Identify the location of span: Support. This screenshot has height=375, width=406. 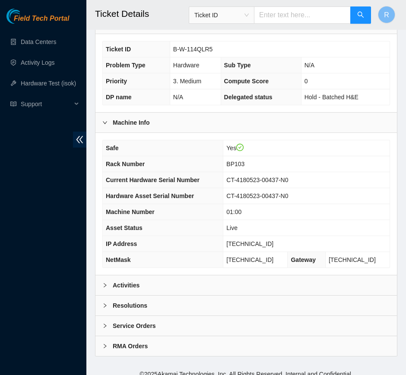
(46, 104).